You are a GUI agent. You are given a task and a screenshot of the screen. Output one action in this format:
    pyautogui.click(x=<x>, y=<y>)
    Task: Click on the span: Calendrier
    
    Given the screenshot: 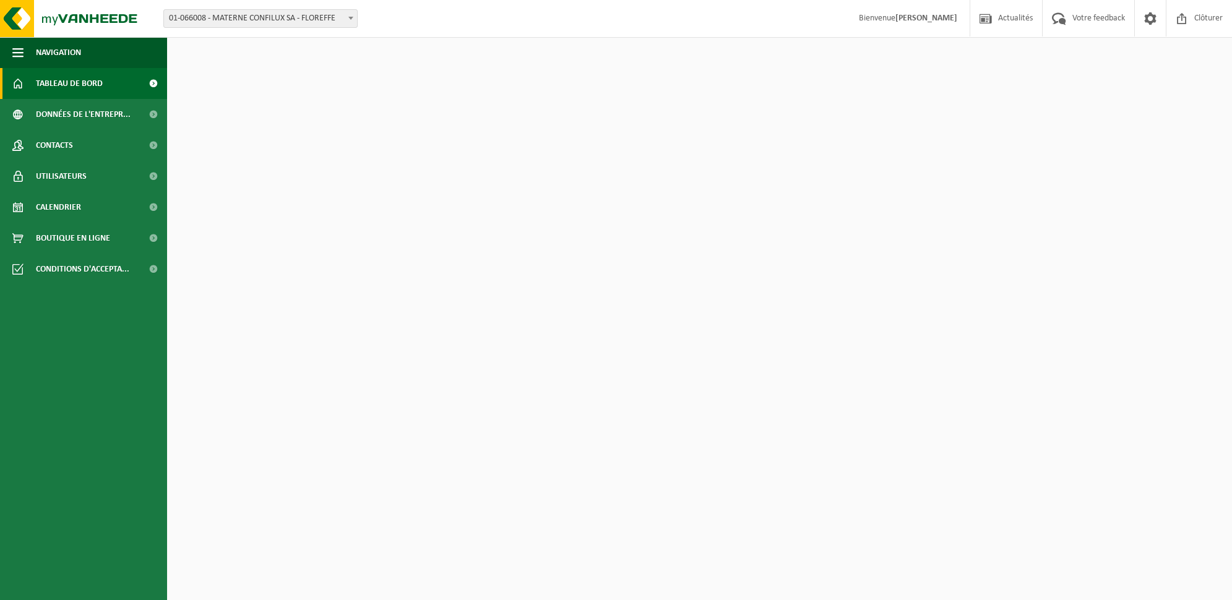 What is the action you would take?
    pyautogui.click(x=58, y=207)
    